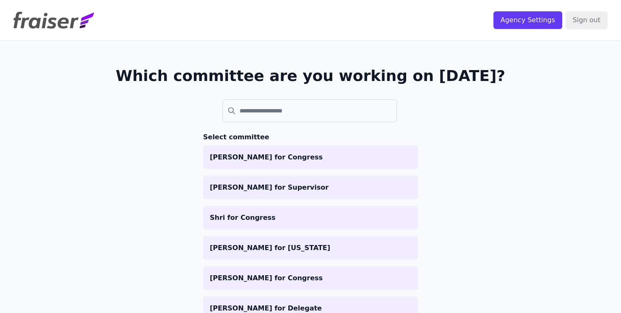  I want to click on img: Fraiser Logo, so click(54, 20).